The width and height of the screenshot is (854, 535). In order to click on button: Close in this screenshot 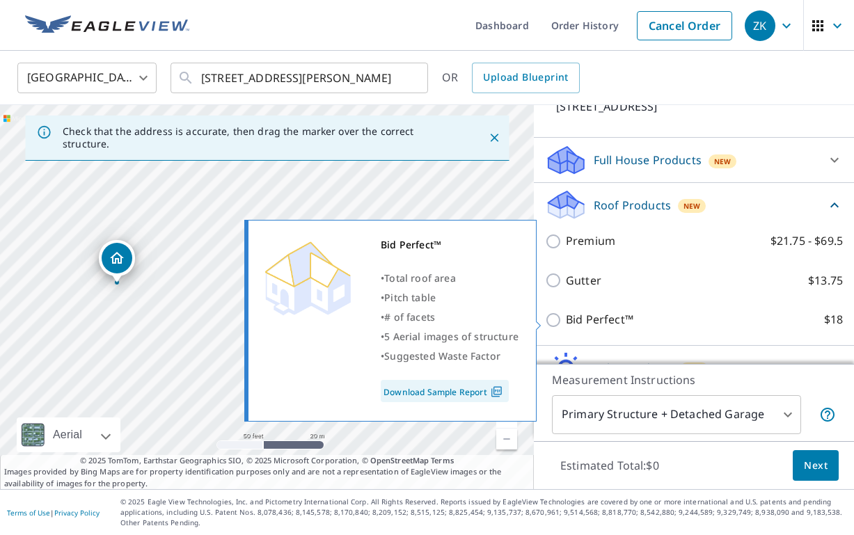, I will do `click(494, 138)`.